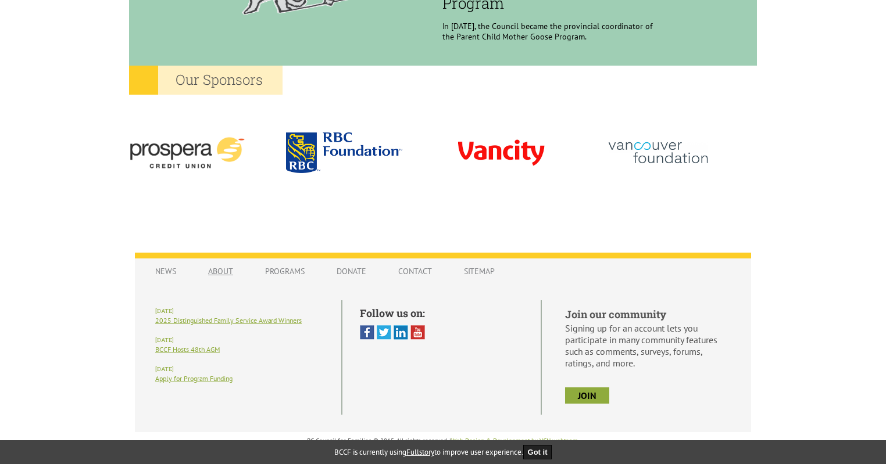 This screenshot has width=886, height=464. What do you see at coordinates (228, 320) in the screenshot?
I see `a: 2025 Distinguished Family Service Award Winners` at bounding box center [228, 320].